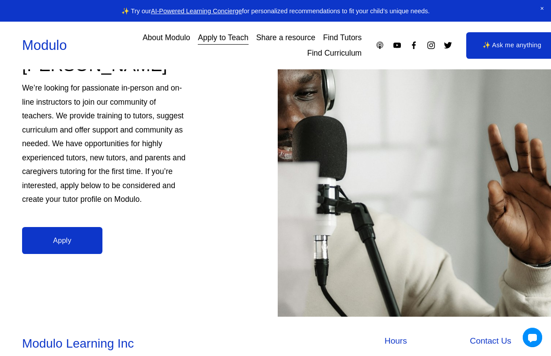  What do you see at coordinates (286, 38) in the screenshot?
I see `a: Share a resource` at bounding box center [286, 38].